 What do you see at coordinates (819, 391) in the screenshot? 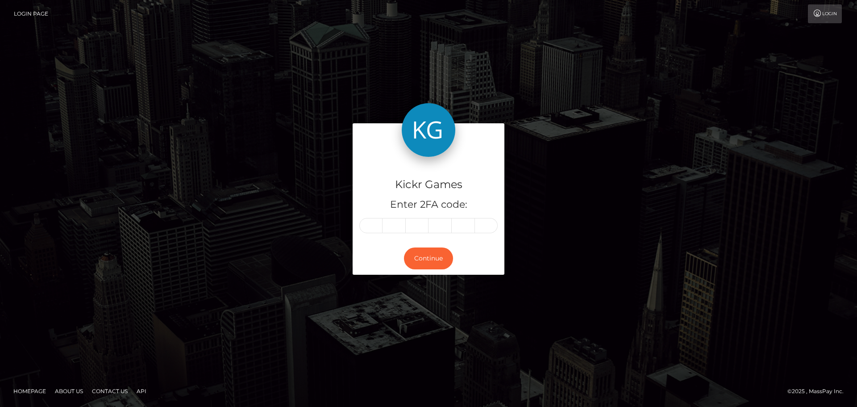
I see `div: © 2025 , MassPay Inc.` at bounding box center [819, 391].